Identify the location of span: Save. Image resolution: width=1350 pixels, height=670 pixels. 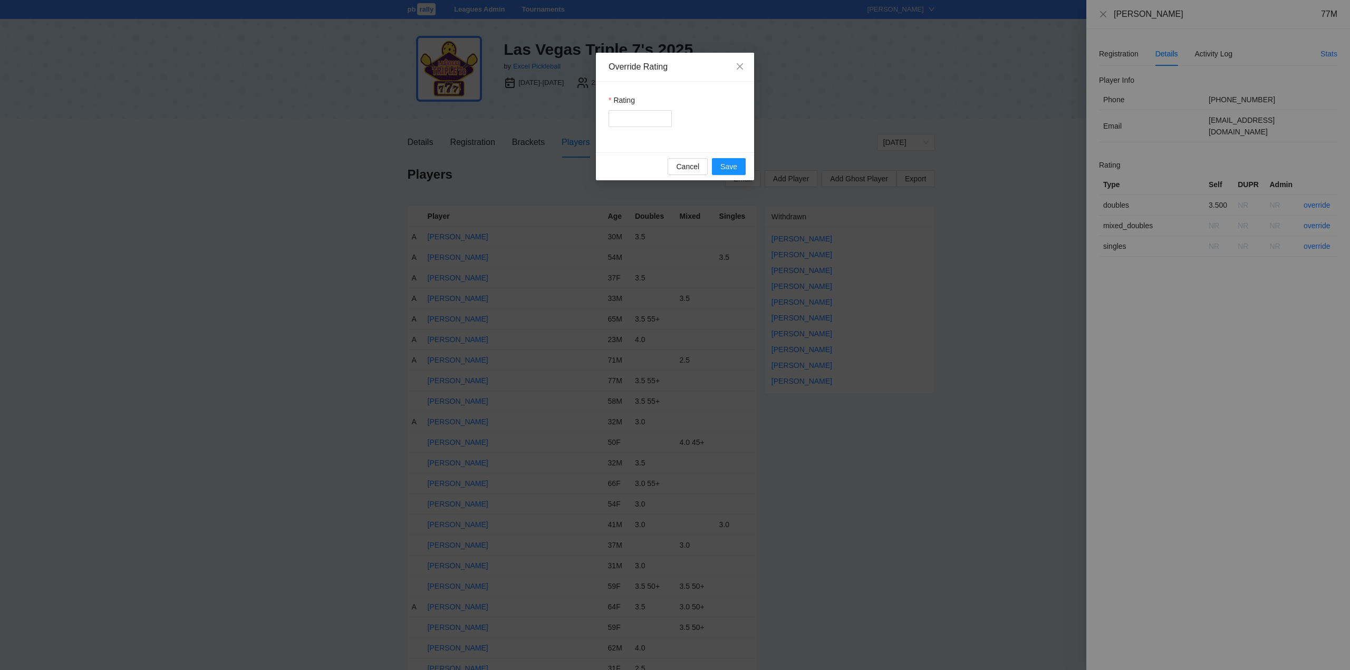
(729, 167).